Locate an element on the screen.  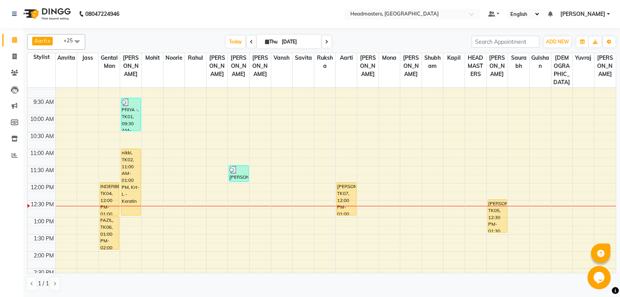
span: ADD NEW is located at coordinates (557, 41).